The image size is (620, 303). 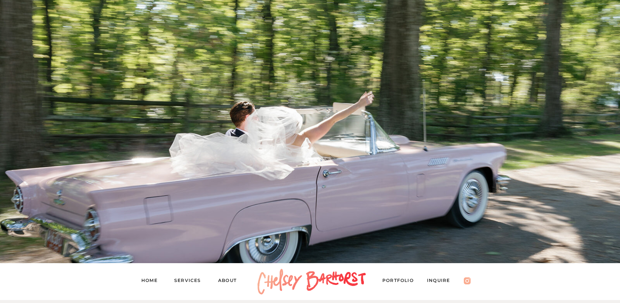 I want to click on nav: Home, so click(x=152, y=282).